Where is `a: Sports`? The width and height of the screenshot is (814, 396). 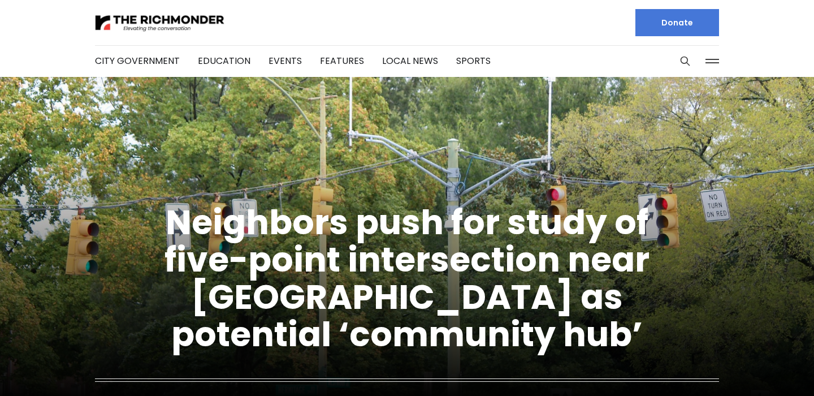 a: Sports is located at coordinates (473, 60).